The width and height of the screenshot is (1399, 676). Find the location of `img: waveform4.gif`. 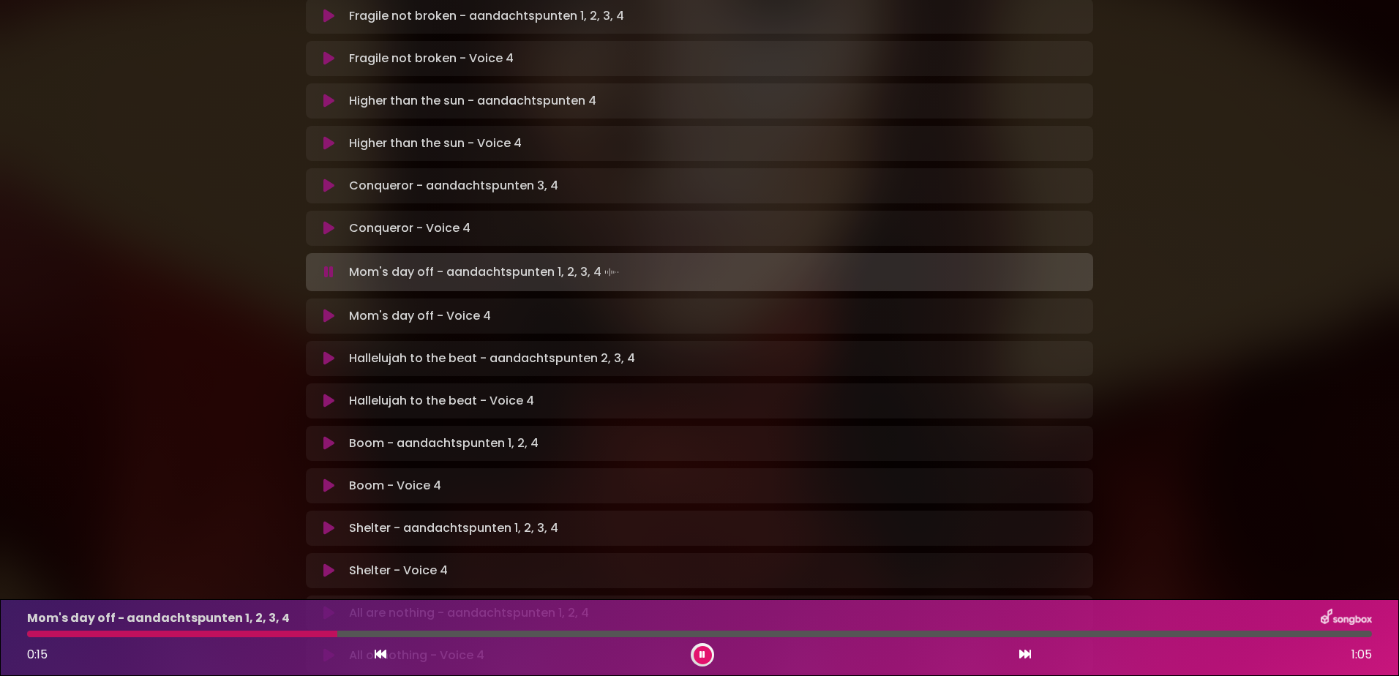

img: waveform4.gif is located at coordinates (612, 272).